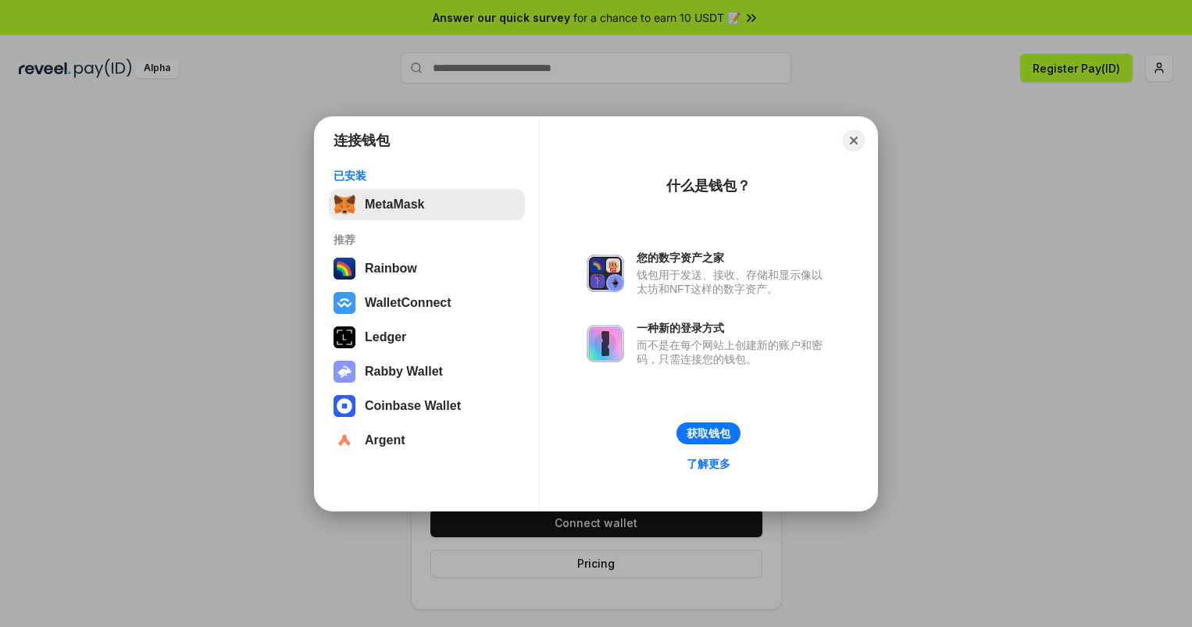 Image resolution: width=1192 pixels, height=627 pixels. Describe the element at coordinates (427, 176) in the screenshot. I see `div: 已安装` at that location.